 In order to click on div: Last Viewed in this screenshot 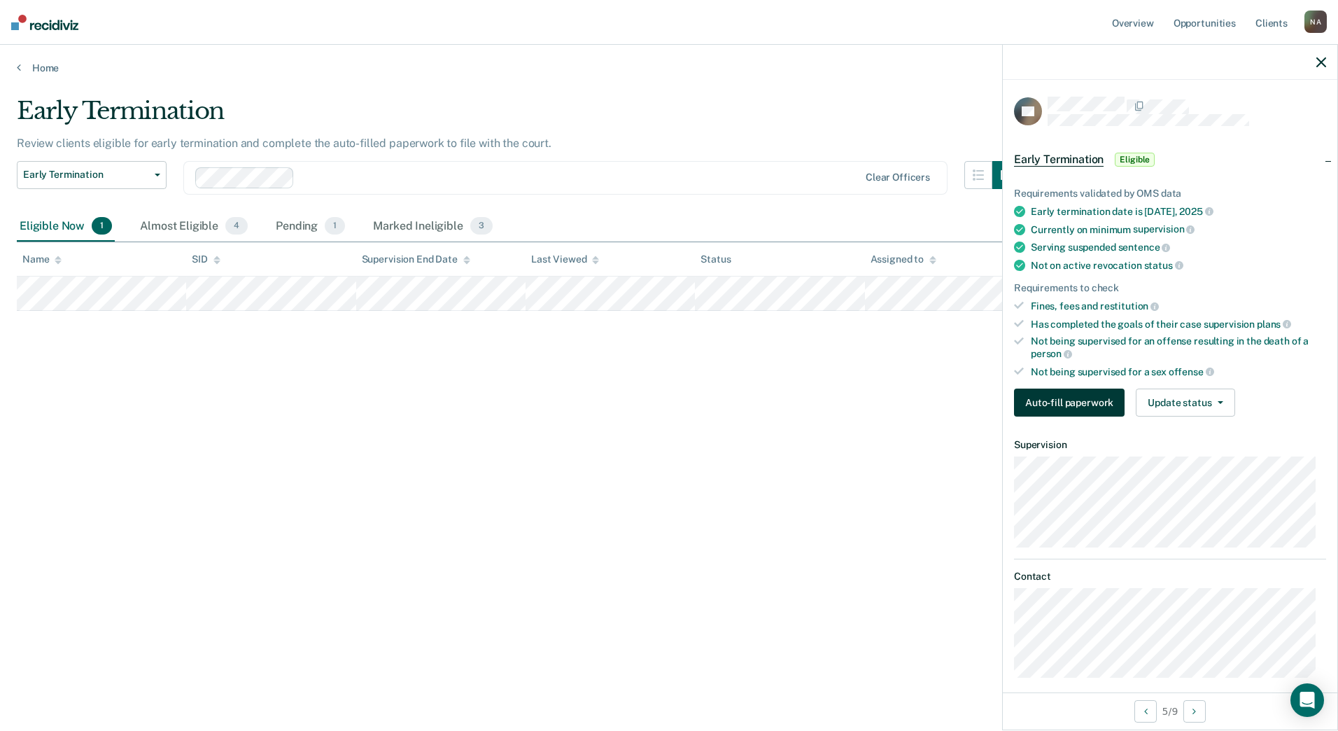, I will do `click(565, 259)`.